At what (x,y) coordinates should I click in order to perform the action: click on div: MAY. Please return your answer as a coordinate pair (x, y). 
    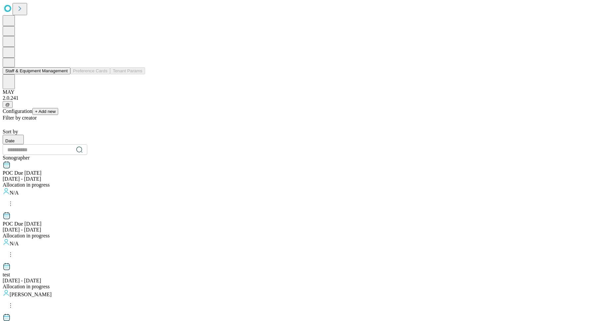
    Looking at the image, I should click on (297, 92).